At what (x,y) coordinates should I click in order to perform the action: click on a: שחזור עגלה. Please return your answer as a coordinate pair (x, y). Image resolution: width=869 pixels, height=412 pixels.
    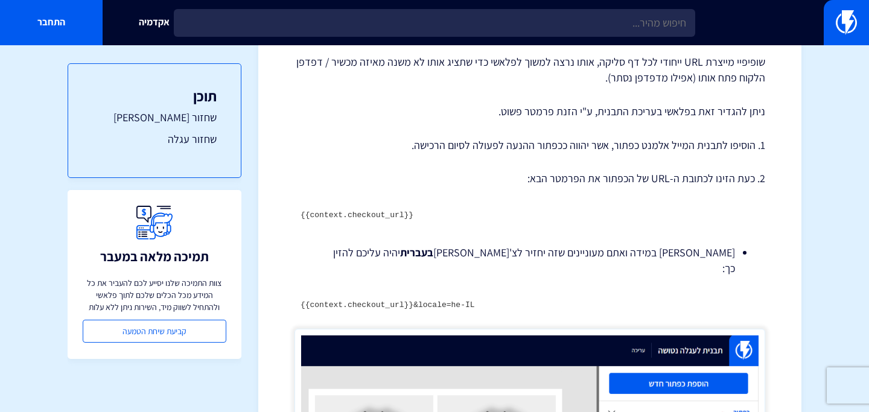
    Looking at the image, I should click on (154, 139).